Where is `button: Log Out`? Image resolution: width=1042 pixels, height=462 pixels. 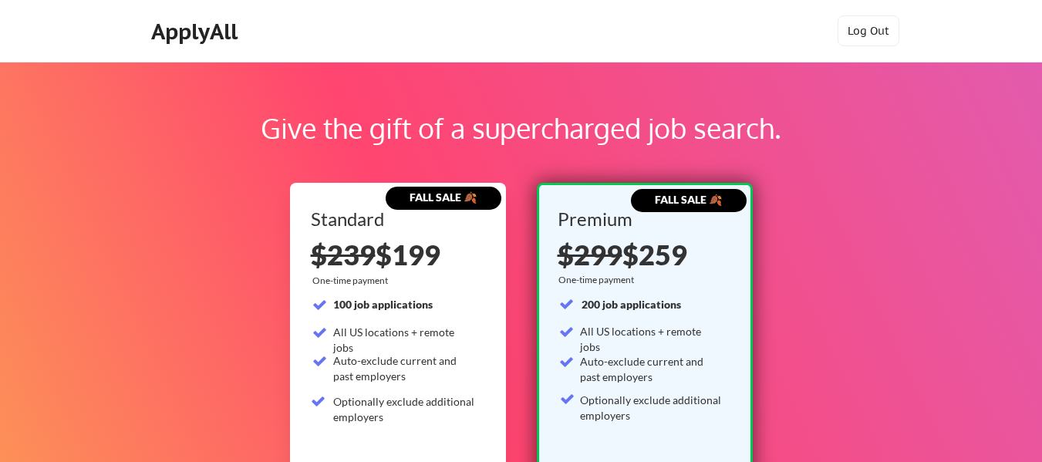 button: Log Out is located at coordinates (868, 31).